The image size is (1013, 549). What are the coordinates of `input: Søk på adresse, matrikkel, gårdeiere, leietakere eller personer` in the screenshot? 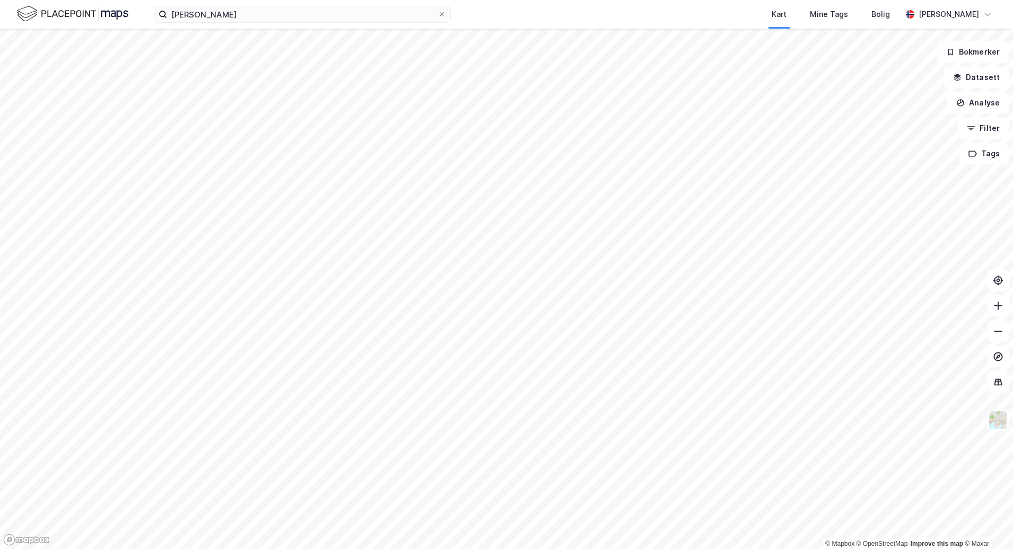 It's located at (302, 14).